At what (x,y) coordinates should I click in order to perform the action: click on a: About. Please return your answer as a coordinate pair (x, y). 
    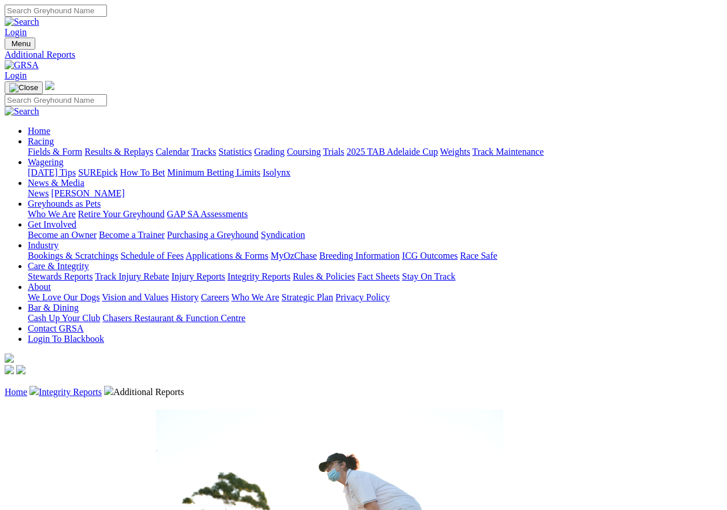
    Looking at the image, I should click on (39, 287).